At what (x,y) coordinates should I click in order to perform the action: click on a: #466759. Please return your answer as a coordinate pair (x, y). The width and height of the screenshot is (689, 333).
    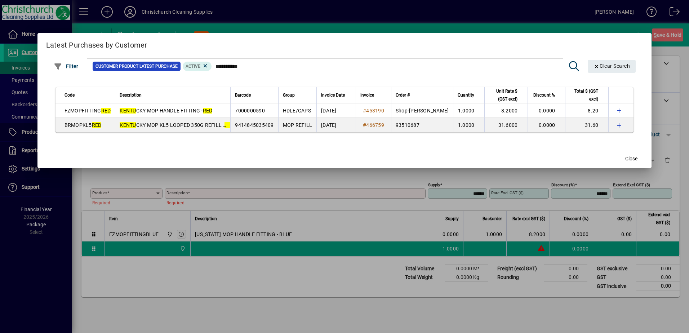
    Looking at the image, I should click on (373, 125).